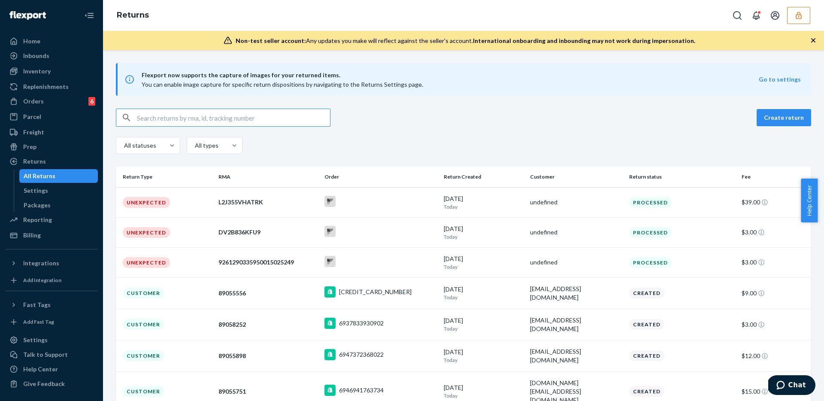 The image size is (824, 401). I want to click on div: Created, so click(647, 293).